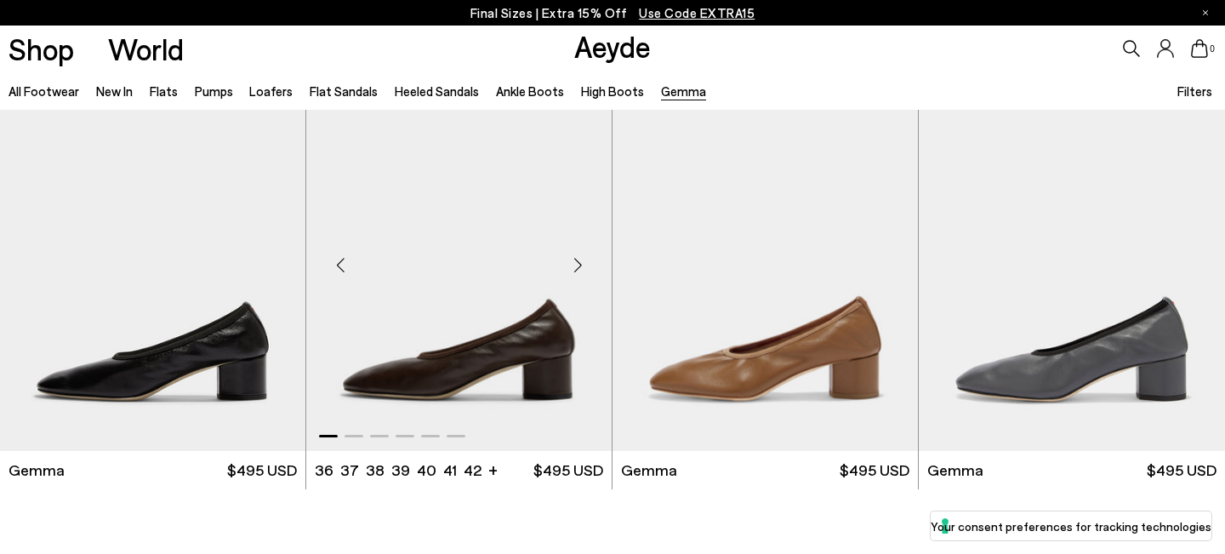 The image size is (1225, 554). What do you see at coordinates (472, 470) in the screenshot?
I see `li: 42` at bounding box center [472, 470].